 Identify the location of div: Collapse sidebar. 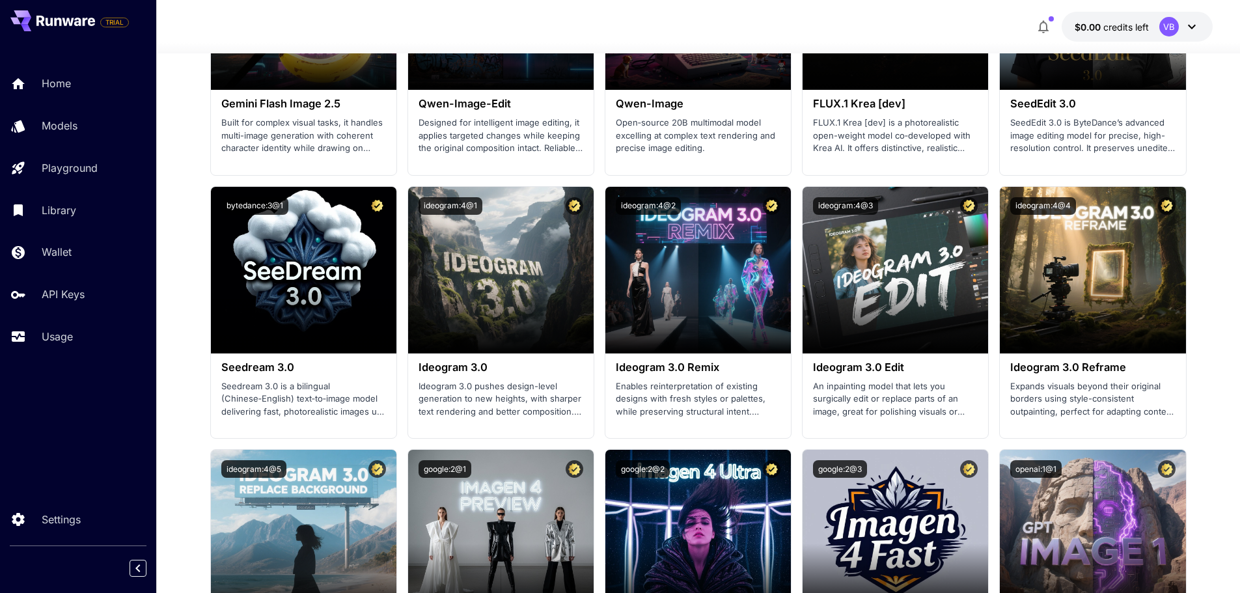
(148, 568).